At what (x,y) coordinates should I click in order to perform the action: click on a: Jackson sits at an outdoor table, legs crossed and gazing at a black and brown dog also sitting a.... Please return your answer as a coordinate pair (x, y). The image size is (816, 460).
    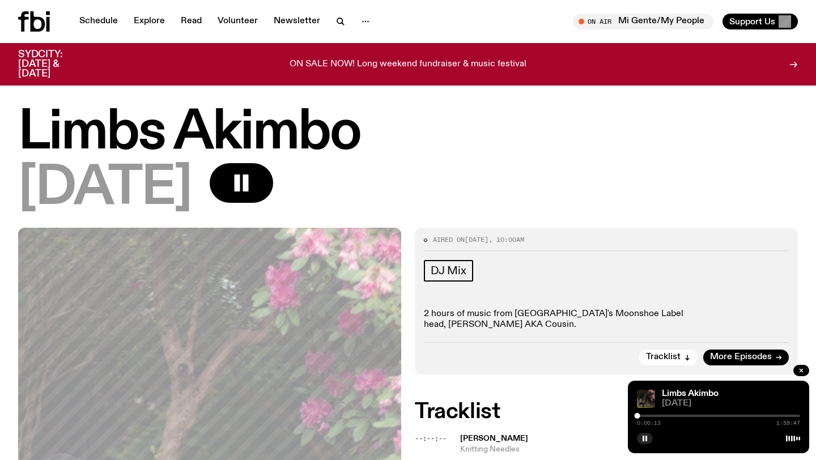
    Looking at the image, I should click on (646, 399).